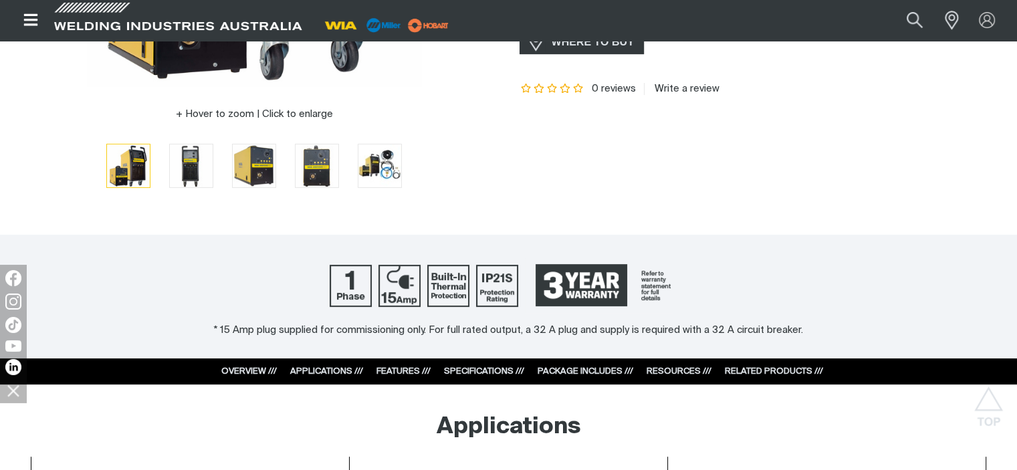 This screenshot has height=470, width=1017. Describe the element at coordinates (484, 371) in the screenshot. I see `a: SPECIFICATIONS ///` at that location.